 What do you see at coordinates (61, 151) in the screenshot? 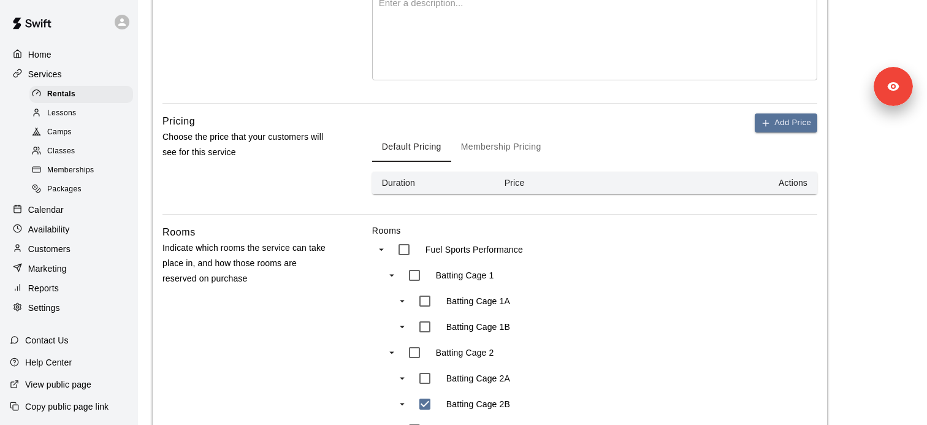
I see `span: Classes` at bounding box center [61, 151].